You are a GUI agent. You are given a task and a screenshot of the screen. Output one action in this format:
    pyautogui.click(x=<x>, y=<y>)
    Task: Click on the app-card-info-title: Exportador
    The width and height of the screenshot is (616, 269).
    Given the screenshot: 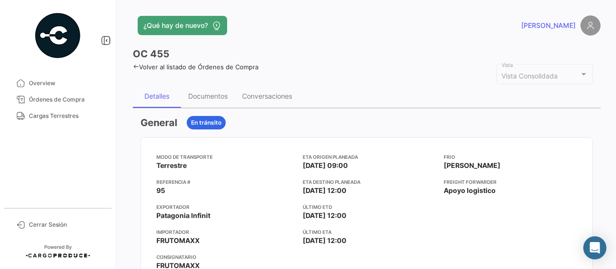 What is the action you would take?
    pyautogui.click(x=226, y=207)
    